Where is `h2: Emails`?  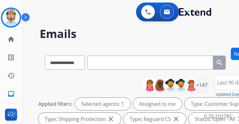
h2: Emails is located at coordinates (132, 34).